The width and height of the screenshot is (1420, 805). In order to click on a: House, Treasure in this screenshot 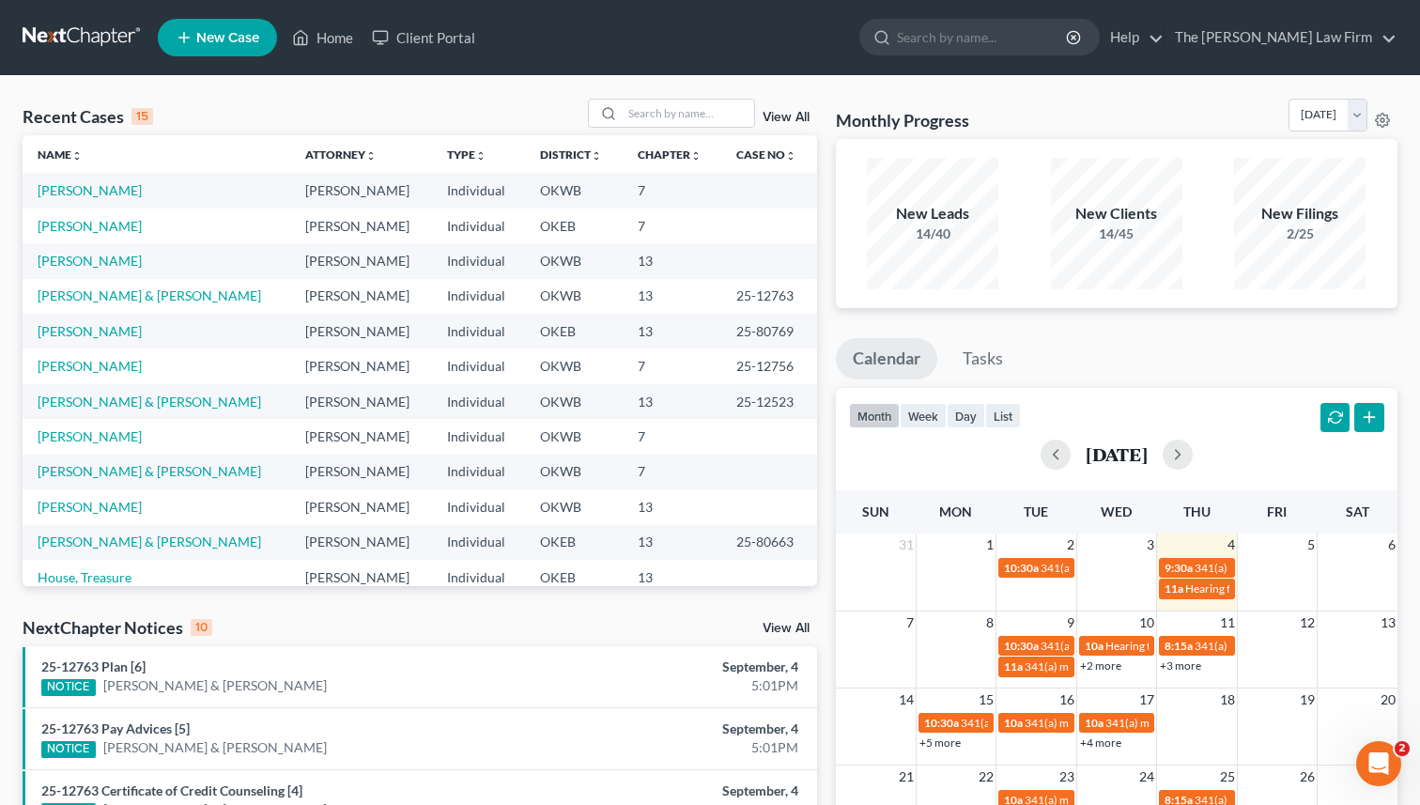, I will do `click(85, 577)`.